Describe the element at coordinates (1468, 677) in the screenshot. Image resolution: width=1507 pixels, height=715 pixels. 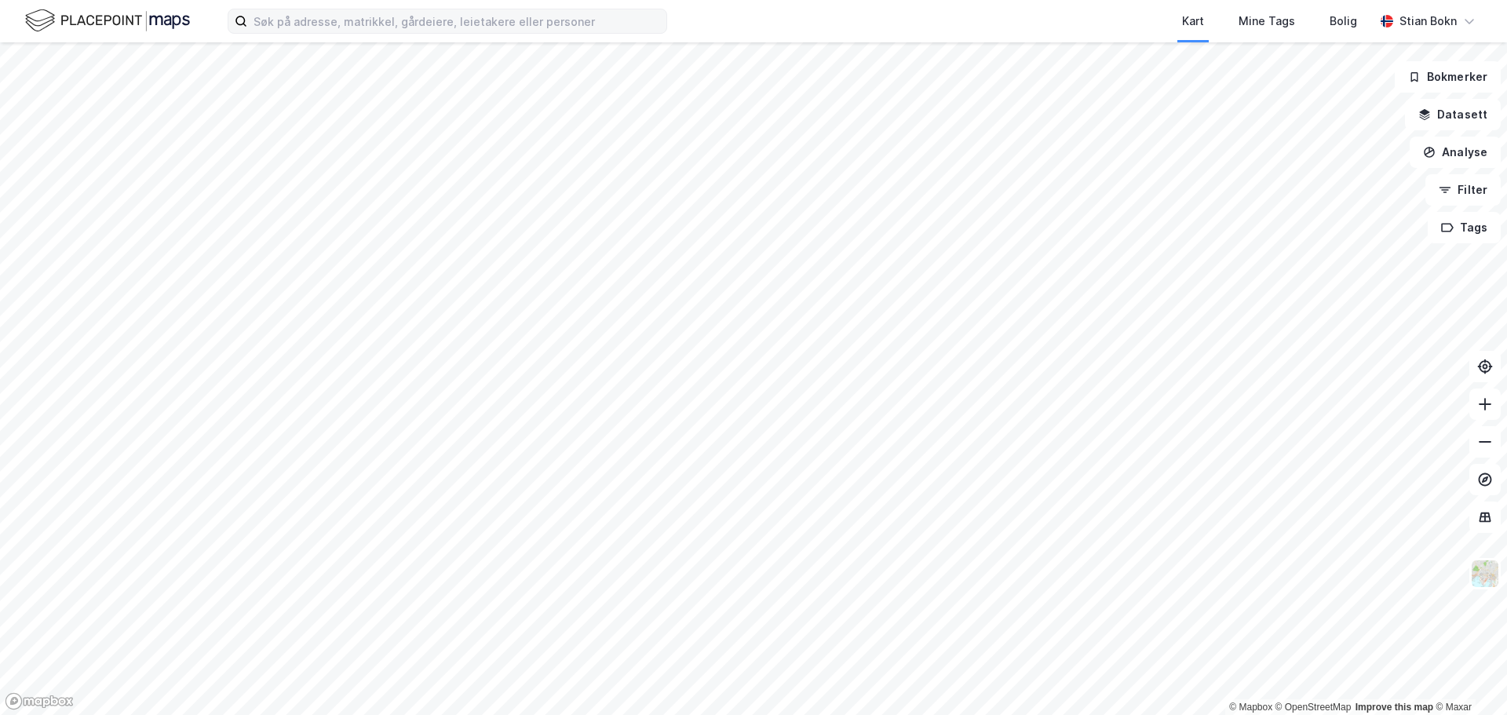
I see `div: Kontrollprogram for chat` at that location.